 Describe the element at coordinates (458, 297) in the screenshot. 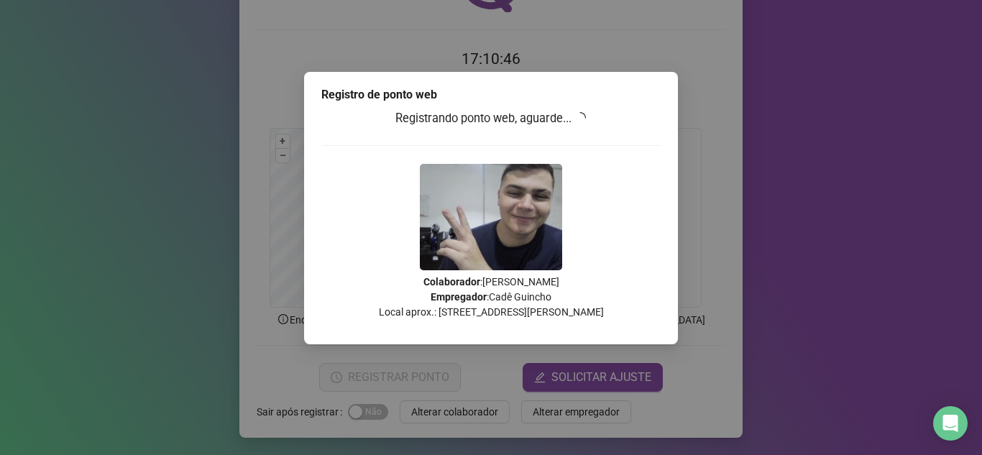

I see `strong: Empregador` at that location.